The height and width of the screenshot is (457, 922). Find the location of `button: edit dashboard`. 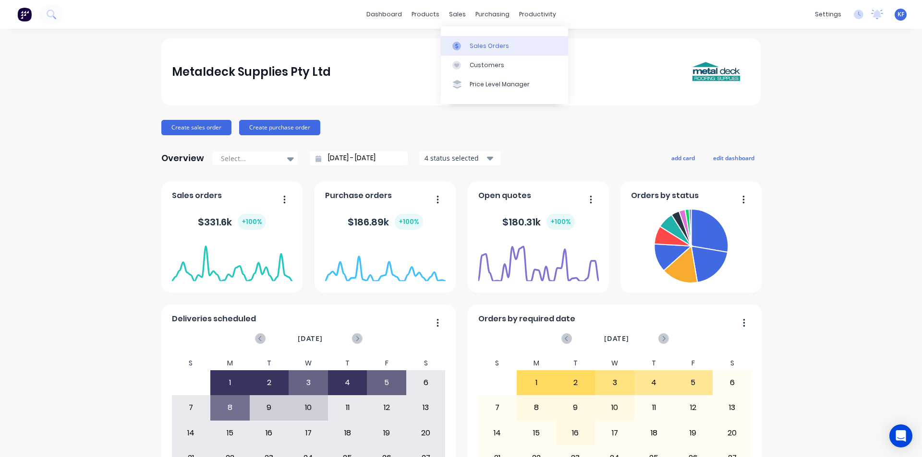

button: edit dashboard is located at coordinates (734, 158).